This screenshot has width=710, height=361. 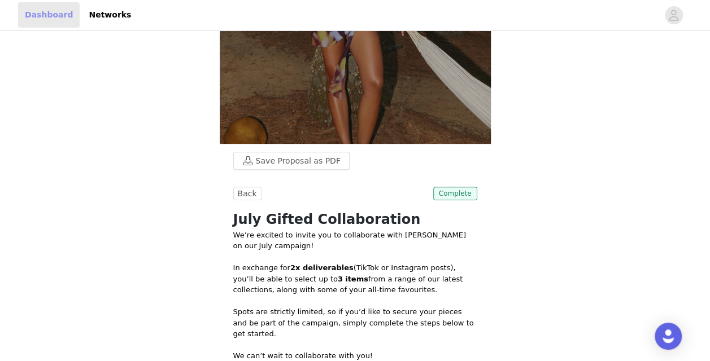 What do you see at coordinates (322, 268) in the screenshot?
I see `strong: 2x deliverables` at bounding box center [322, 268].